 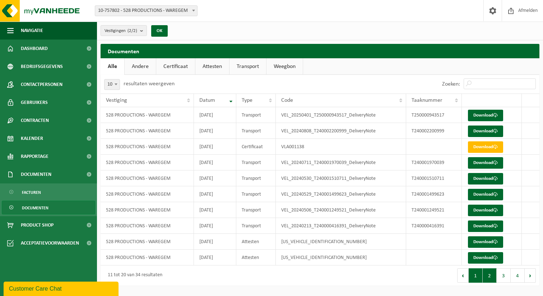 I want to click on button: 1, so click(x=476, y=275).